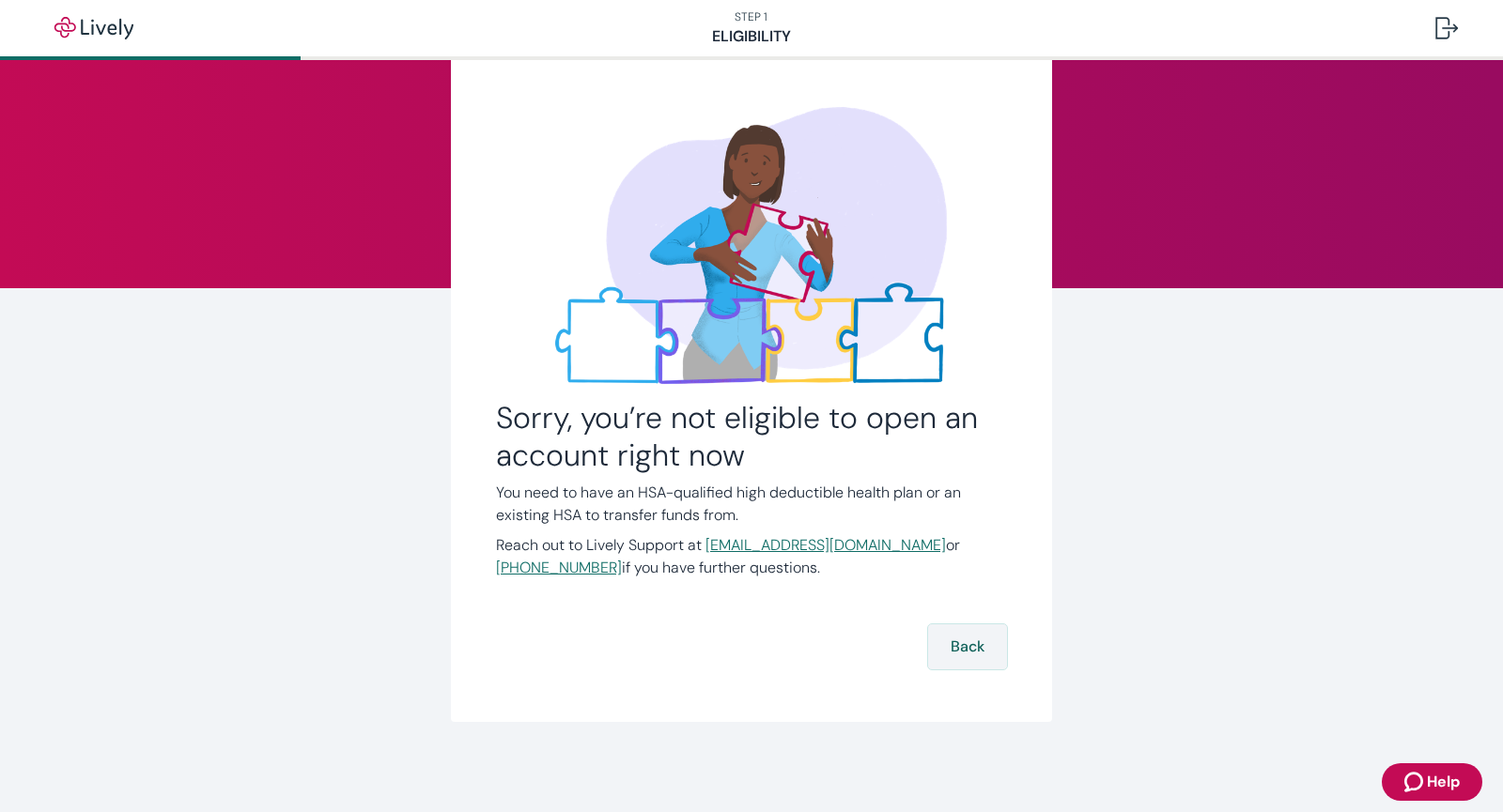 This screenshot has width=1503, height=812. Describe the element at coordinates (968, 647) in the screenshot. I see `button: Back` at that location.